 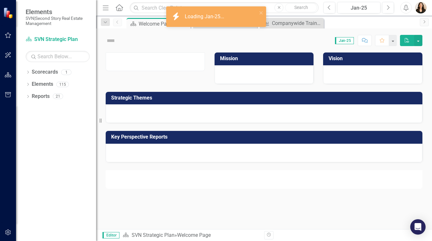 I want to click on span: Elements, so click(x=58, y=12).